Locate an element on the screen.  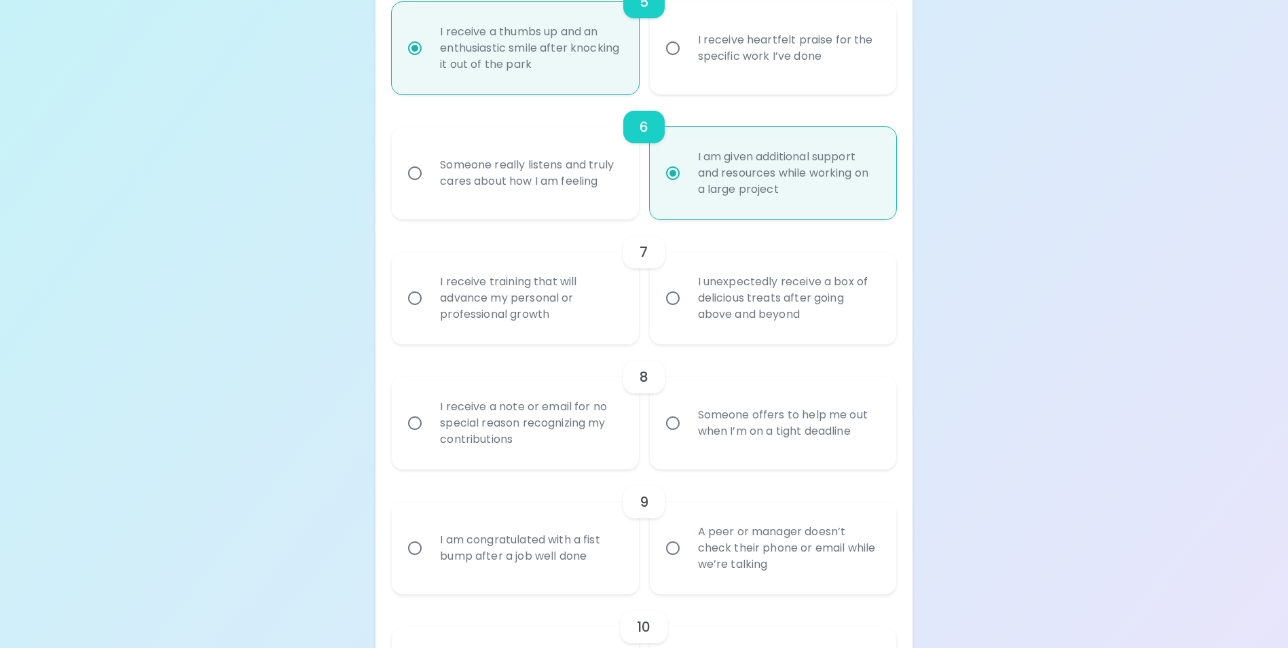
div: I receive training that will advance my personal or professional growth is located at coordinates (530, 298).